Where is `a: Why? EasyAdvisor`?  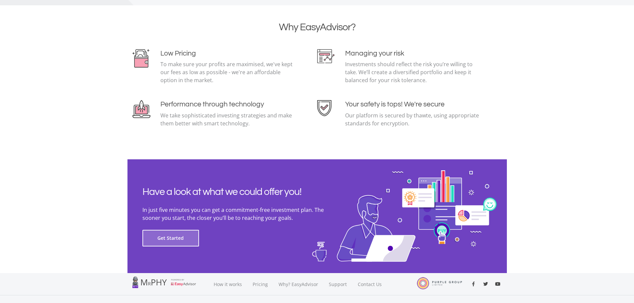
a: Why? EasyAdvisor is located at coordinates (298, 284).